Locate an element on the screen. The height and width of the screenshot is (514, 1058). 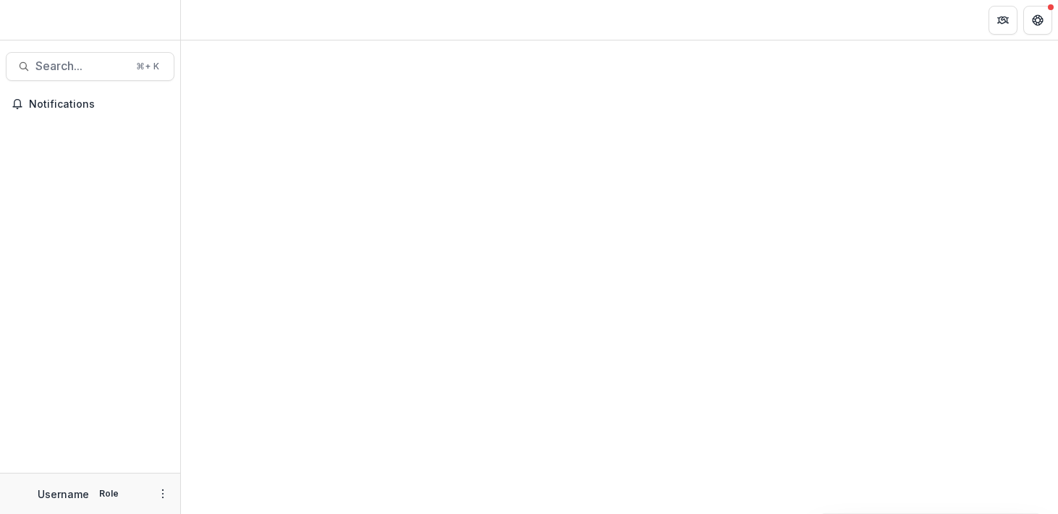
span: Search... is located at coordinates (81, 66).